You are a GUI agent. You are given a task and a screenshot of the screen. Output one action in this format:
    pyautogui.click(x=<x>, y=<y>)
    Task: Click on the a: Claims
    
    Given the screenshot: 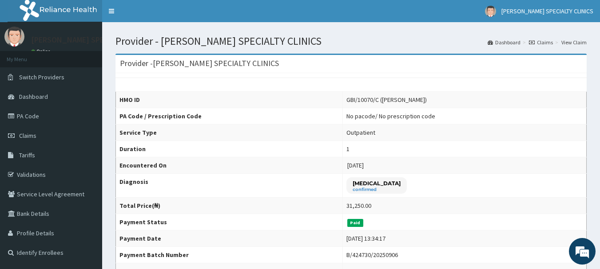 What is the action you would take?
    pyautogui.click(x=541, y=42)
    